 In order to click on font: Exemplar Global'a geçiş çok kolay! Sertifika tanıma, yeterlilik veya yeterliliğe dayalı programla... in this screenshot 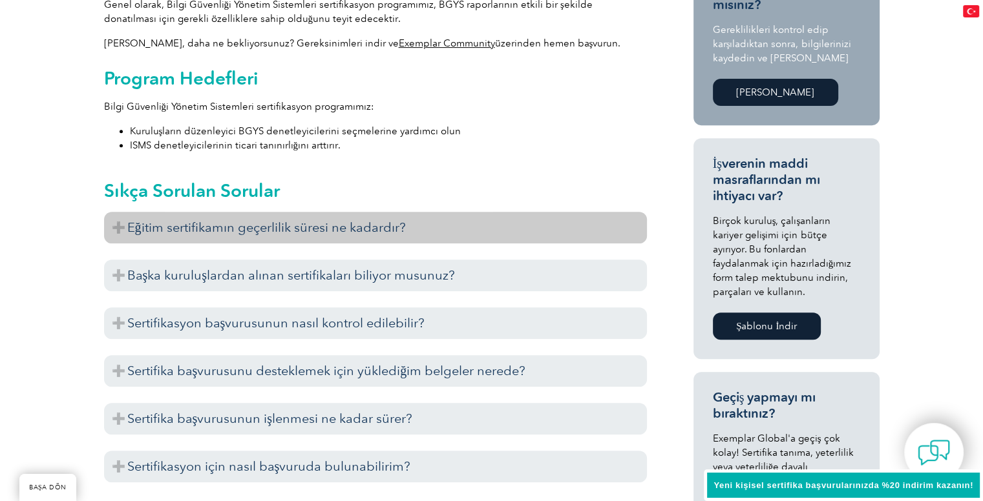, I will do `click(783, 467)`.